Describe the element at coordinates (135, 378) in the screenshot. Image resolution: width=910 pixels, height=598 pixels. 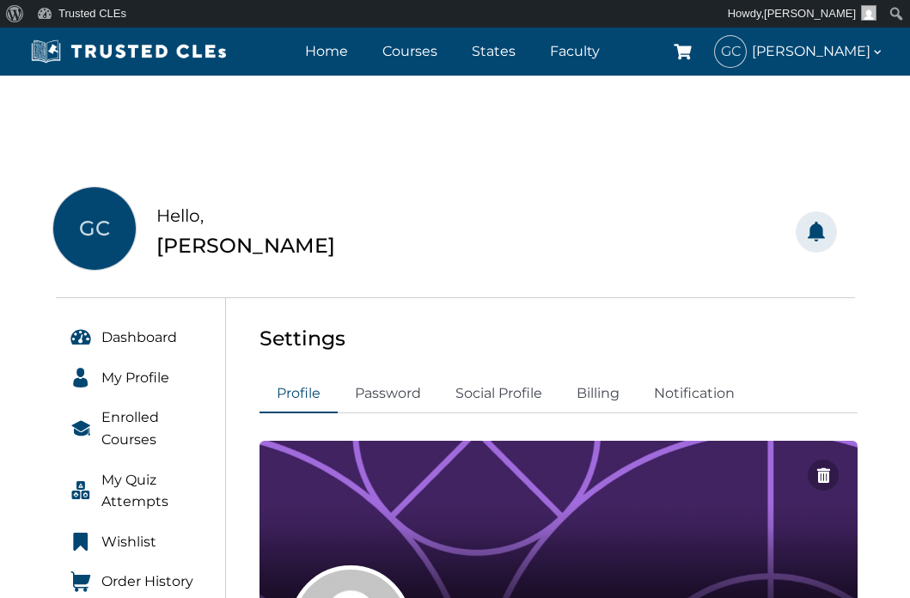
I see `span: My Profile` at that location.